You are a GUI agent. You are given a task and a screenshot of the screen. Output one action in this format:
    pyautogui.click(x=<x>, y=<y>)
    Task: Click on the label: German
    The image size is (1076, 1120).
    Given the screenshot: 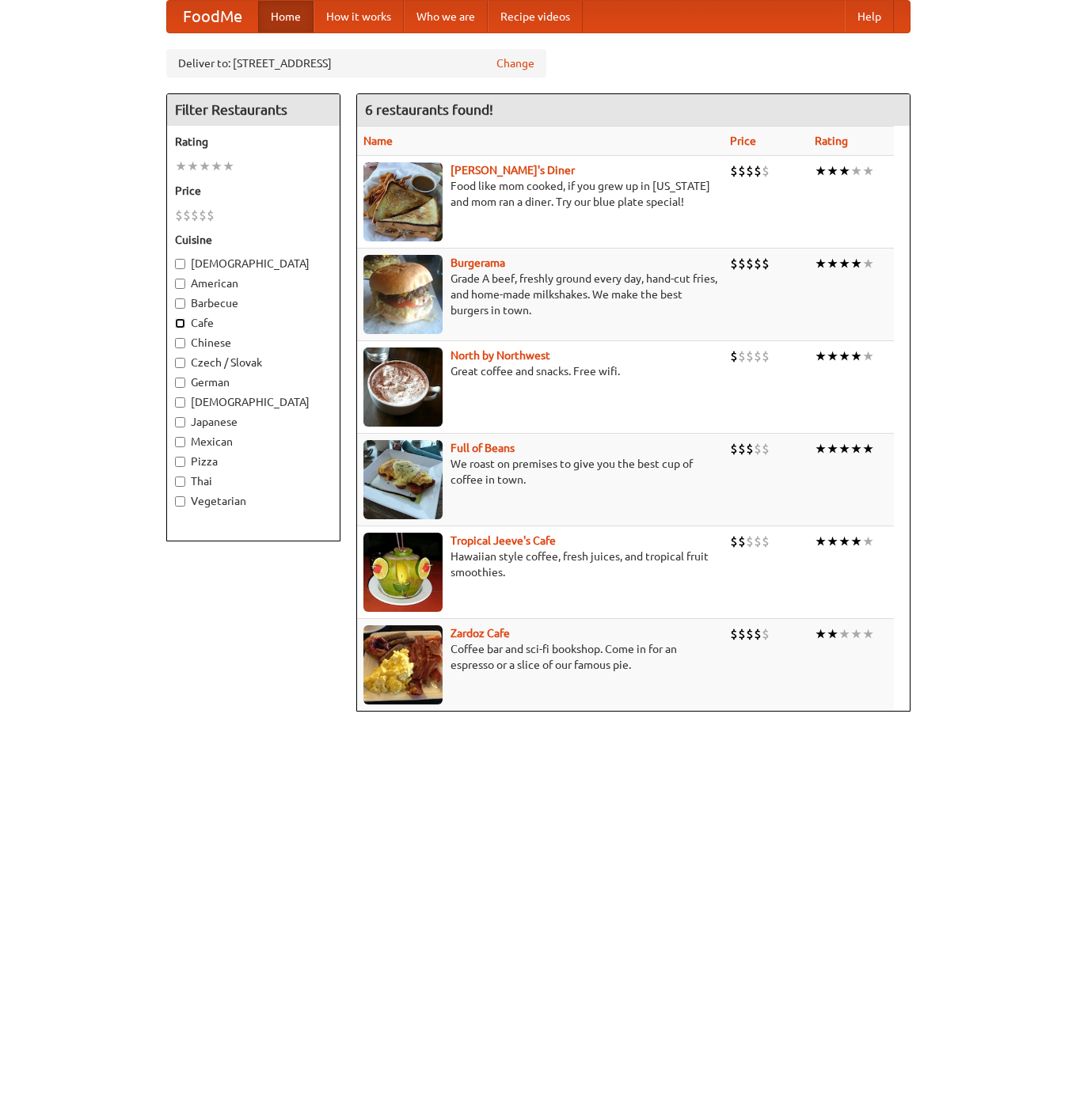 What is the action you would take?
    pyautogui.click(x=254, y=382)
    